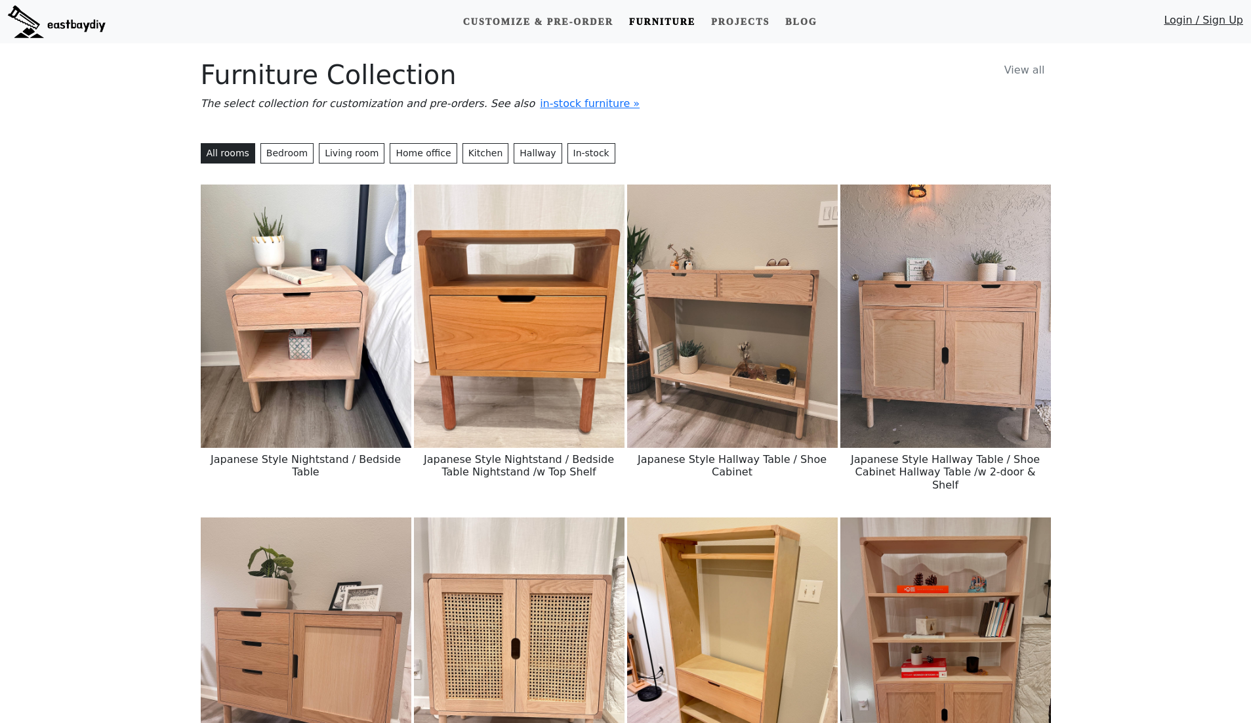  Describe the element at coordinates (946, 472) in the screenshot. I see `h6: Japanese Style Hallway Table / Shoe Cabinet Hallway Table /w 2-door & Shelf` at that location.